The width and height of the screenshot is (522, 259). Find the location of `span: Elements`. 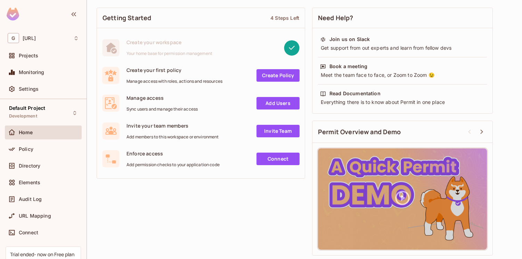

span: Elements is located at coordinates (30, 183).